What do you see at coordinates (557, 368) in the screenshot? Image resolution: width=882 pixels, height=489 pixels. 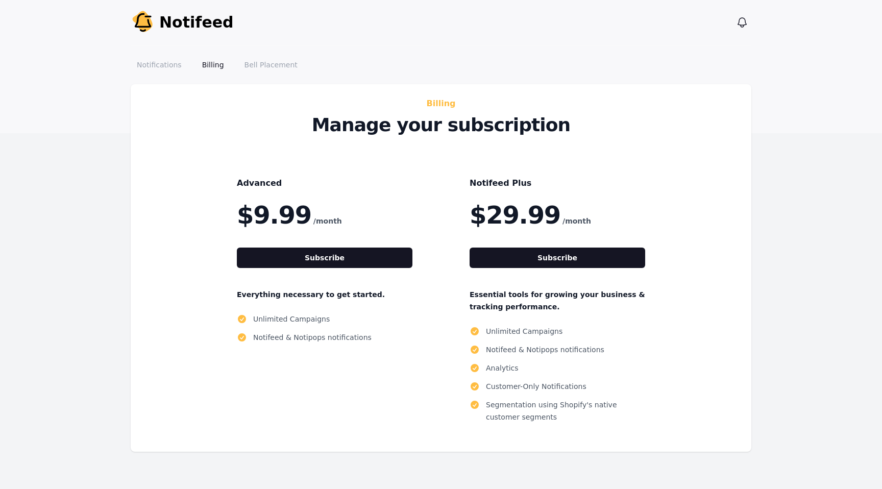 I see `li: Analytics` at bounding box center [557, 368].